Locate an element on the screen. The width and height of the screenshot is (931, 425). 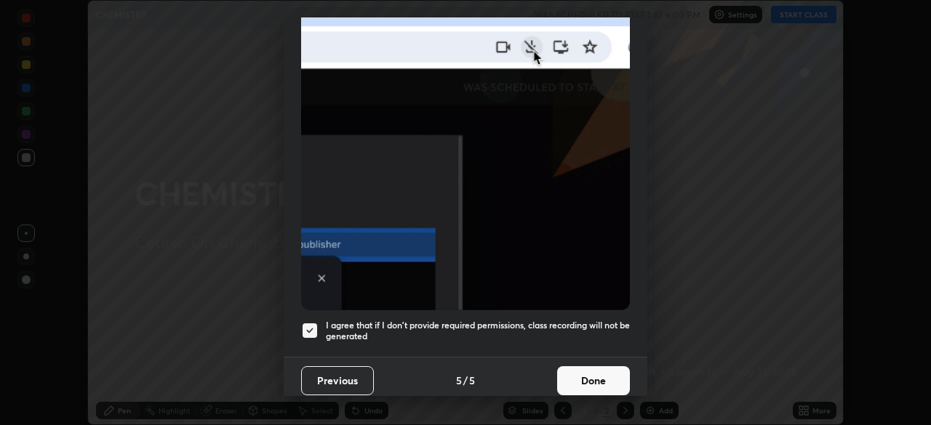
button: Done is located at coordinates (593, 381).